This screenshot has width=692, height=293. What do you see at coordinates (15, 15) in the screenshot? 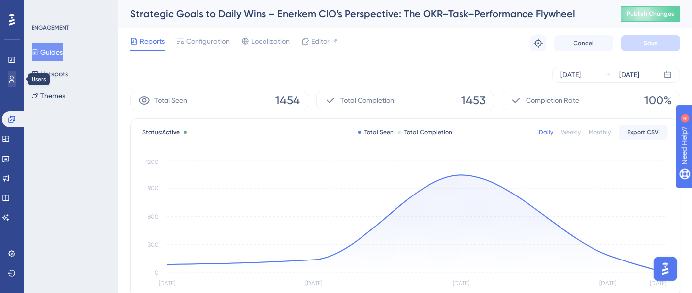
I see `button: Open AI Assistant Launcher` at bounding box center [15, 15].